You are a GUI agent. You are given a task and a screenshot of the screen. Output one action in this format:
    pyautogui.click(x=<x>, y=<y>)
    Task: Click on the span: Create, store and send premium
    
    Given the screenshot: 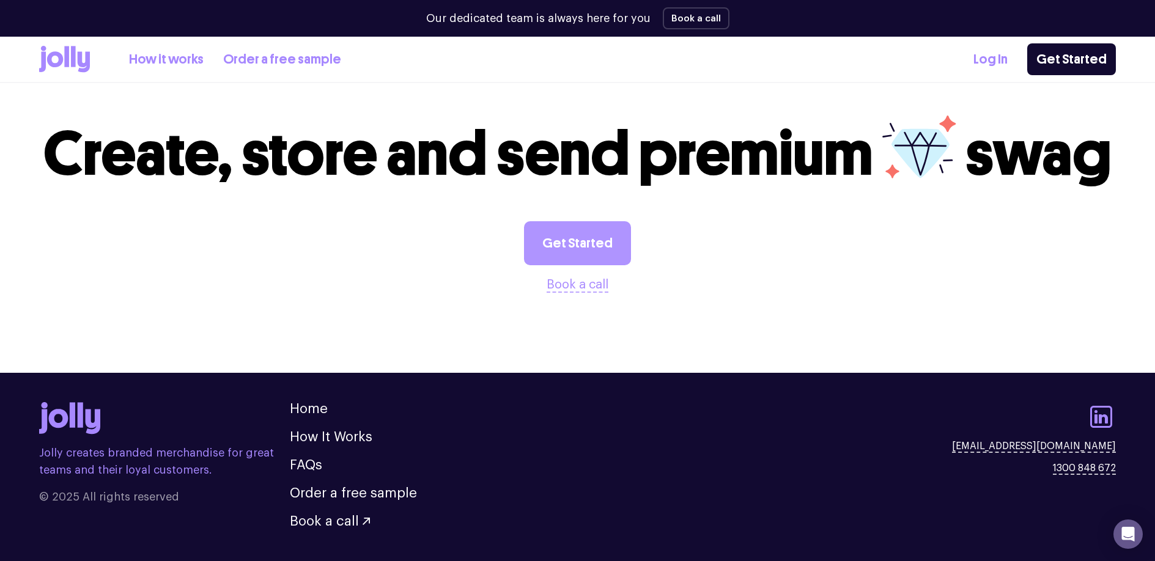 What is the action you would take?
    pyautogui.click(x=458, y=153)
    